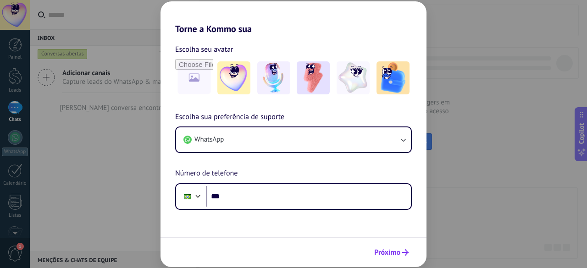 The image size is (587, 268). What do you see at coordinates (204, 50) in the screenshot?
I see `span: Escolha seu avatar` at bounding box center [204, 50].